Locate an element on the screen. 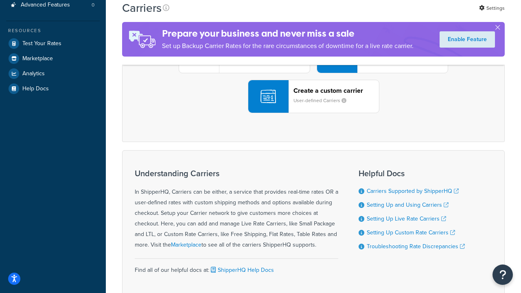 This screenshot has height=293, width=521. a: Setting Up Live Rate Carriers is located at coordinates (406, 219).